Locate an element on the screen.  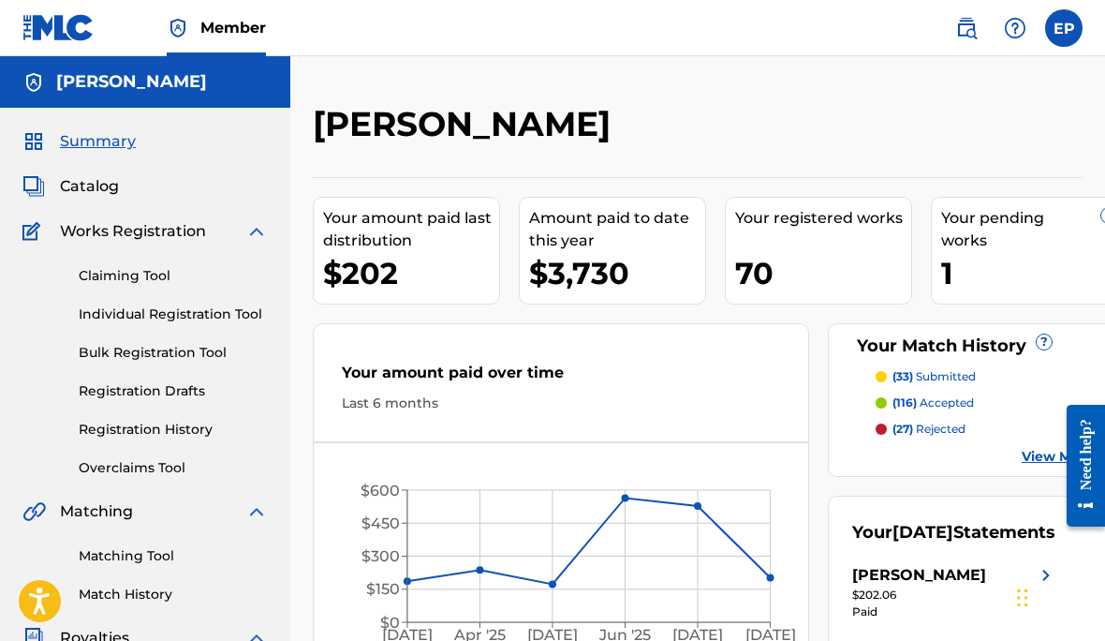
span: Matching is located at coordinates (96, 511).